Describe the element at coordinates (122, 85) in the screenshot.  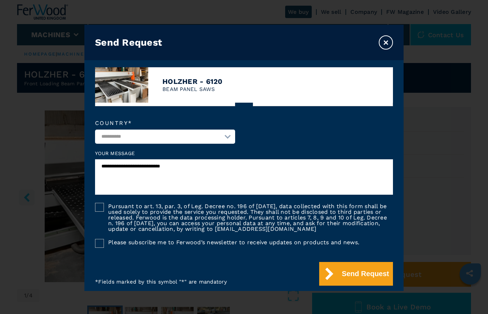
I see `img: image` at that location.